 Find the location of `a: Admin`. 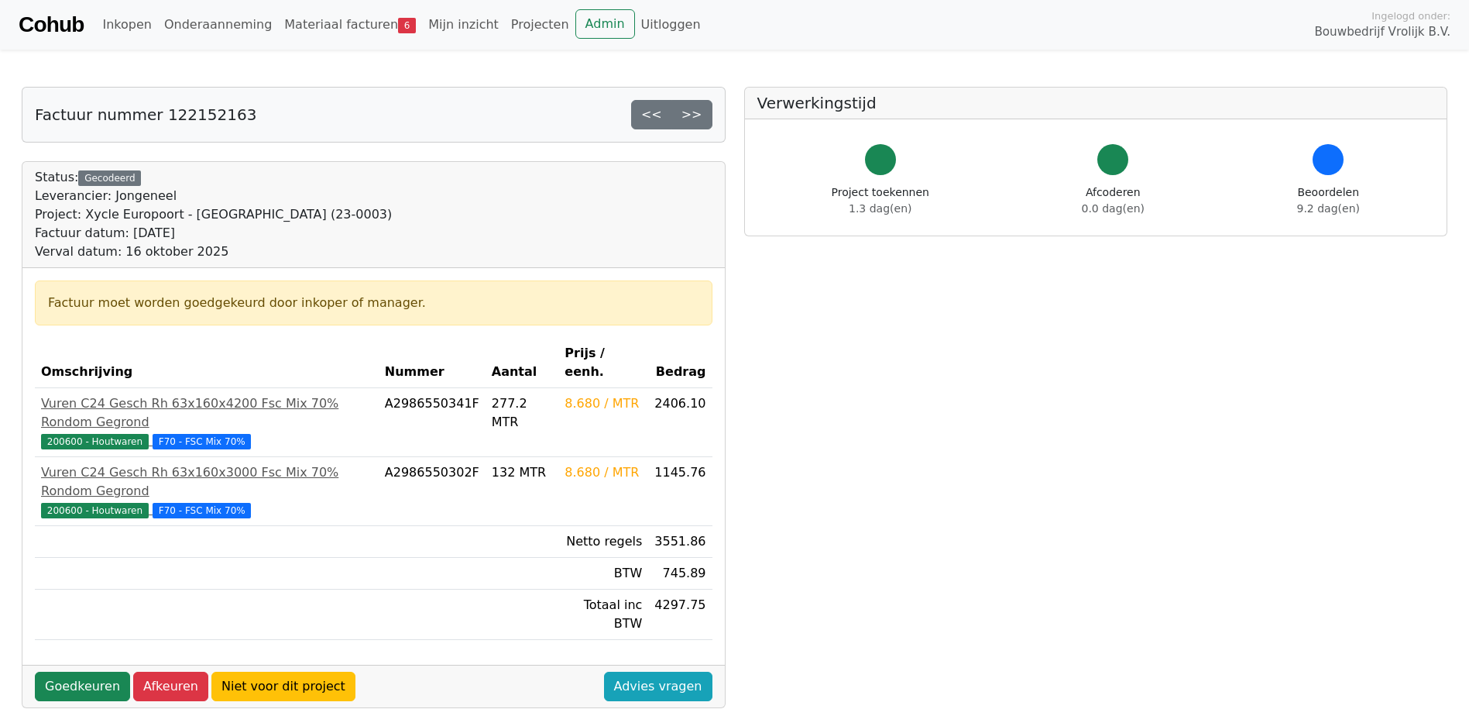

a: Admin is located at coordinates (605, 24).